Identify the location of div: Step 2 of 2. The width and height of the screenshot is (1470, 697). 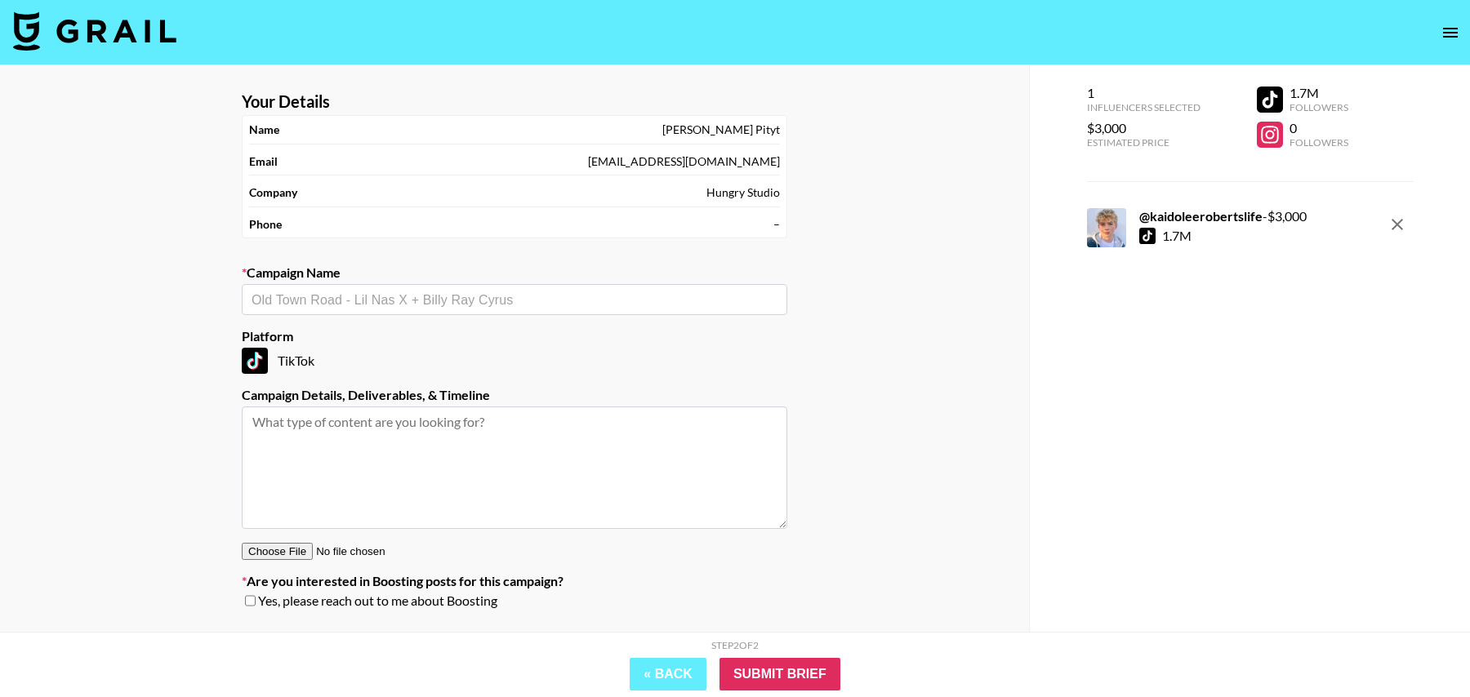
(735, 645).